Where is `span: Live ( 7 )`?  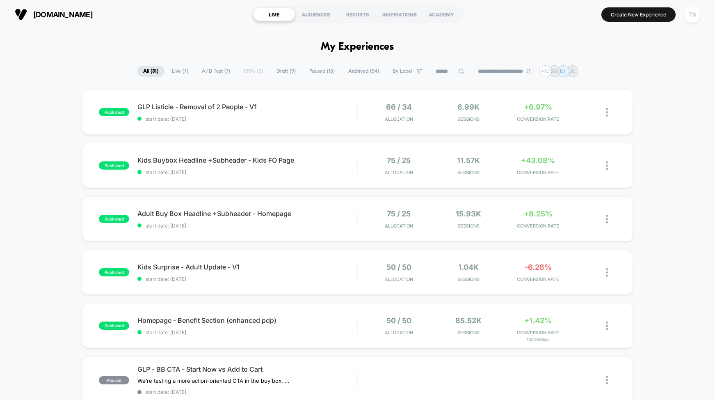 span: Live ( 7 ) is located at coordinates (180, 71).